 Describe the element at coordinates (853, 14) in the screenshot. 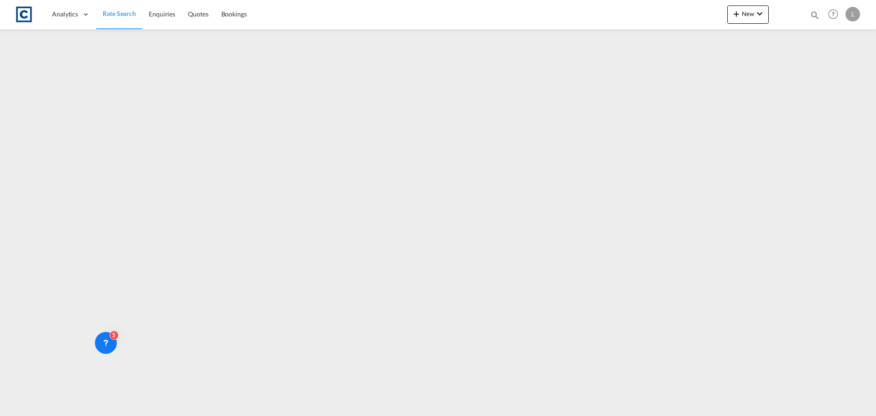

I see `div: L` at that location.